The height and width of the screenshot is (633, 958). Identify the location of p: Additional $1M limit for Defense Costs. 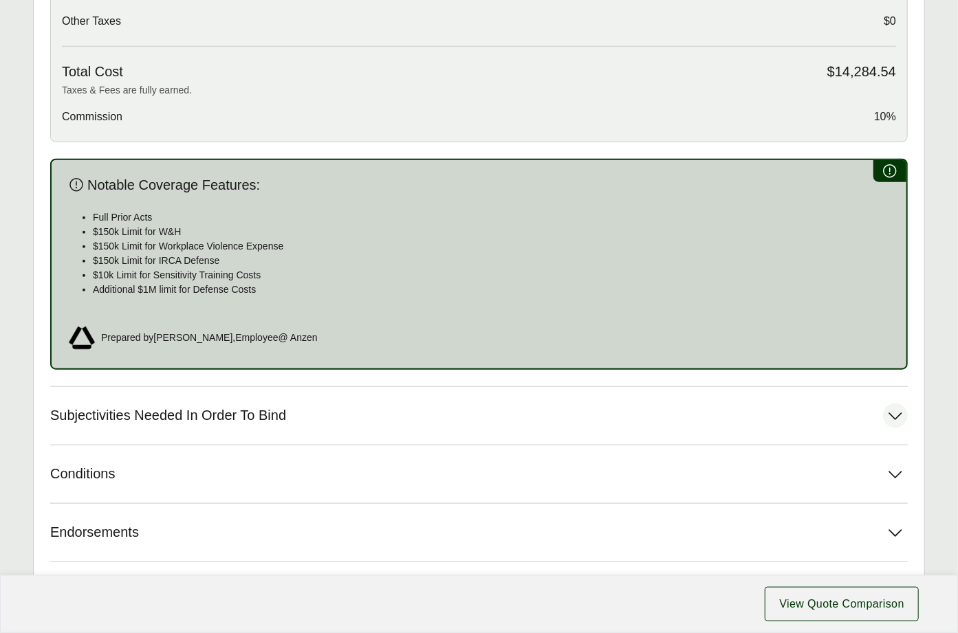
(491, 289).